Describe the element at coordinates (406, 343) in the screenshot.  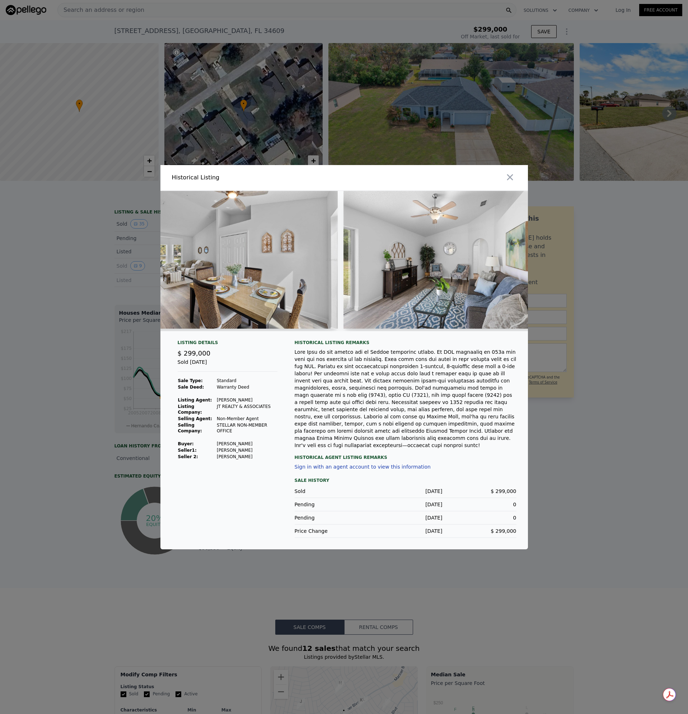
I see `div: Historical Listing remarks` at that location.